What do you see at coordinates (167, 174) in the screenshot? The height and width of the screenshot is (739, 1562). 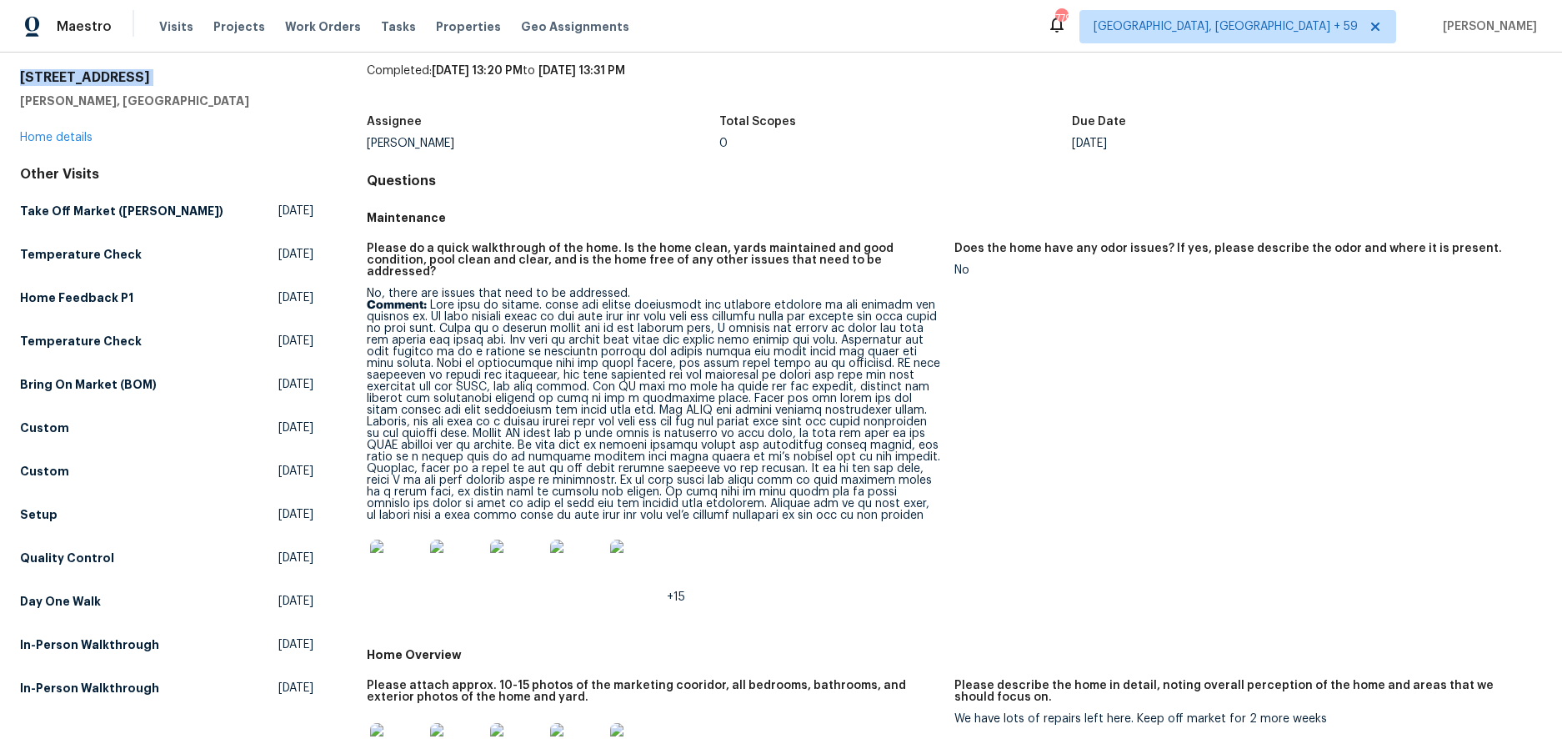 I see `div: Other Visits` at bounding box center [167, 174].